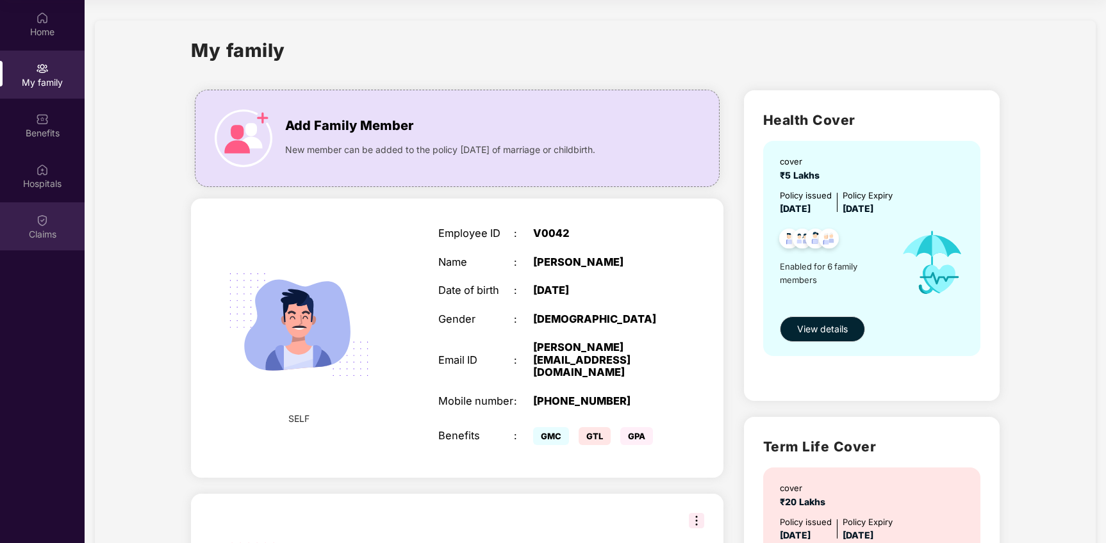  I want to click on img: svg+xml;base64,PHN2ZyBpZD0iQ2xhaW0iIHhtbG5zPSJodHRwOi8vd3d3LnczLm9yZy8yMDAwL3N2ZyIgd2lkdGg9IjIwIi..., so click(42, 220).